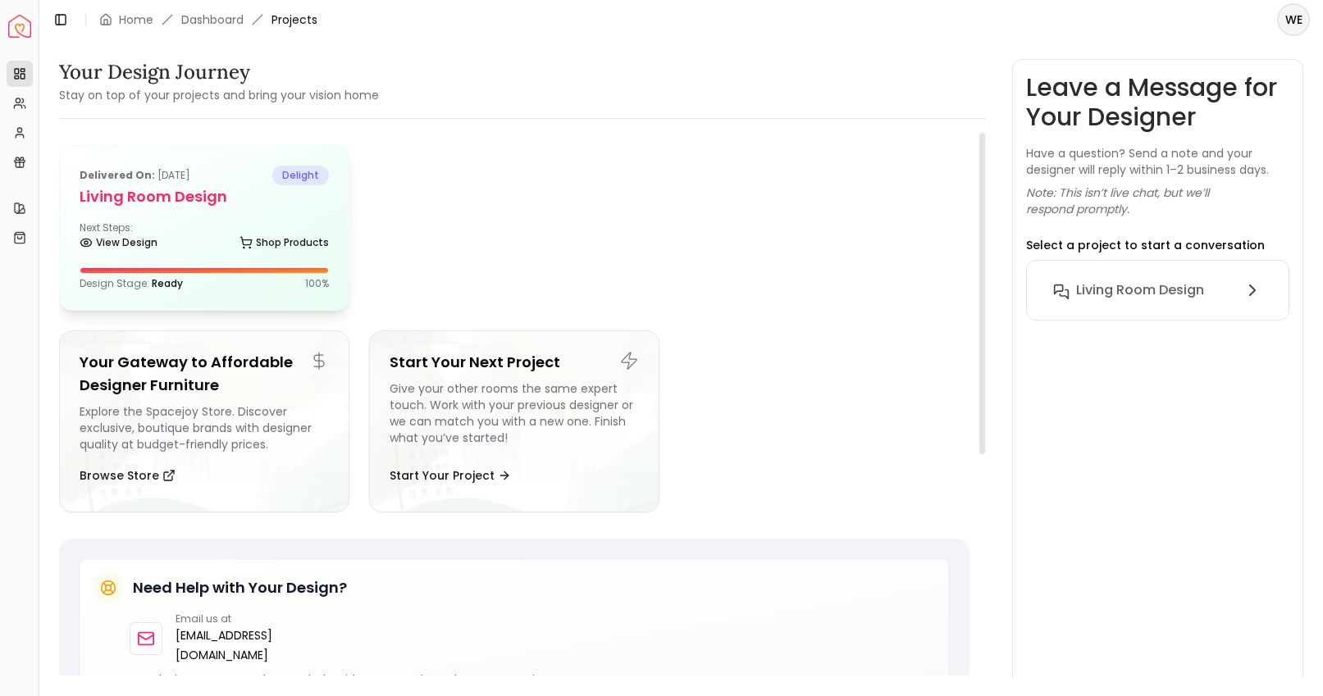 The image size is (1323, 696). What do you see at coordinates (204, 422) in the screenshot?
I see `a: Your Gateway to Affordable Designer FurnitureExplore the Spacejoy Store. Discover exclusive, bout...` at bounding box center [204, 422].